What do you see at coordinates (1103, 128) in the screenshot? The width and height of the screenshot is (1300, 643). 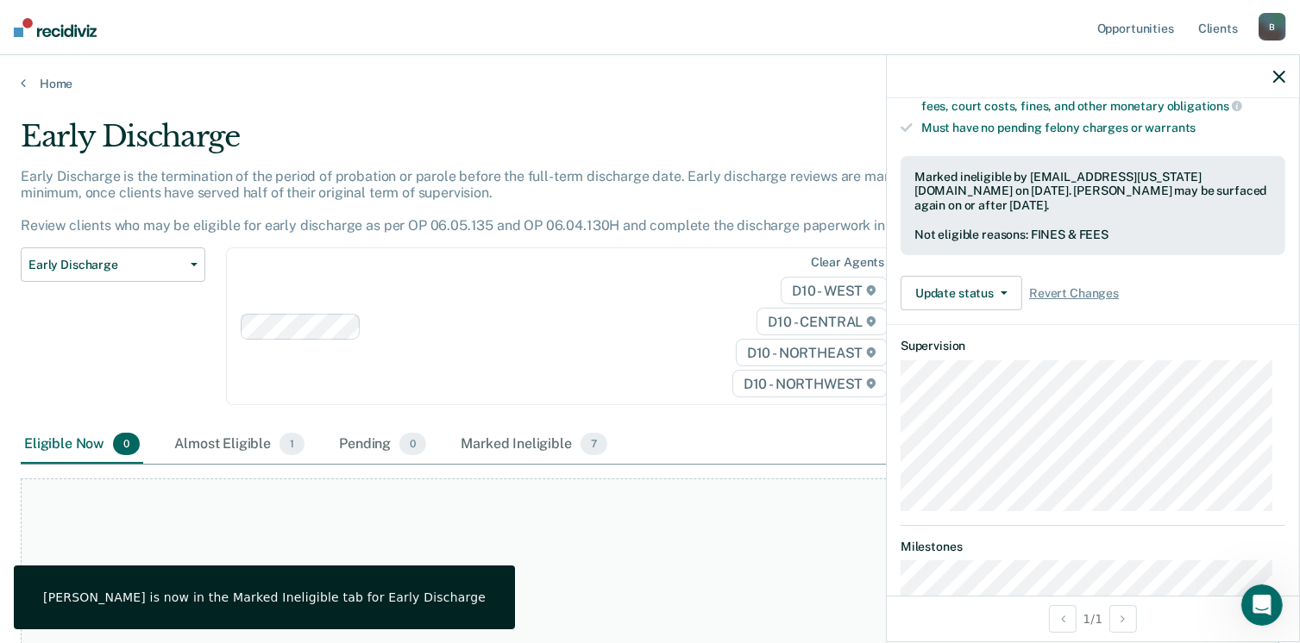 I see `div: Must have no pending felony charges or` at bounding box center [1103, 128].